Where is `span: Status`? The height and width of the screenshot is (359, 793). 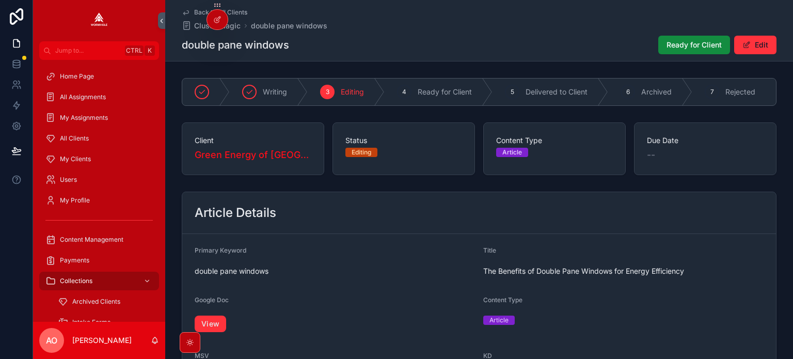 span: Status is located at coordinates (404, 140).